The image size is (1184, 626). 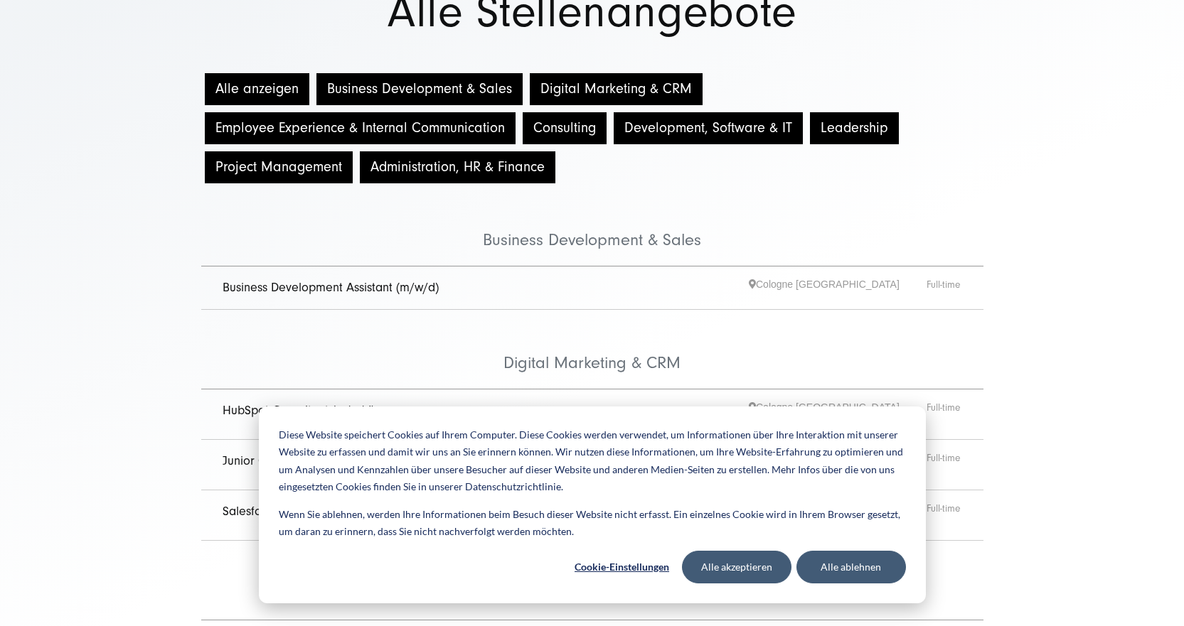 I want to click on button: Alle anzeigen, so click(x=257, y=89).